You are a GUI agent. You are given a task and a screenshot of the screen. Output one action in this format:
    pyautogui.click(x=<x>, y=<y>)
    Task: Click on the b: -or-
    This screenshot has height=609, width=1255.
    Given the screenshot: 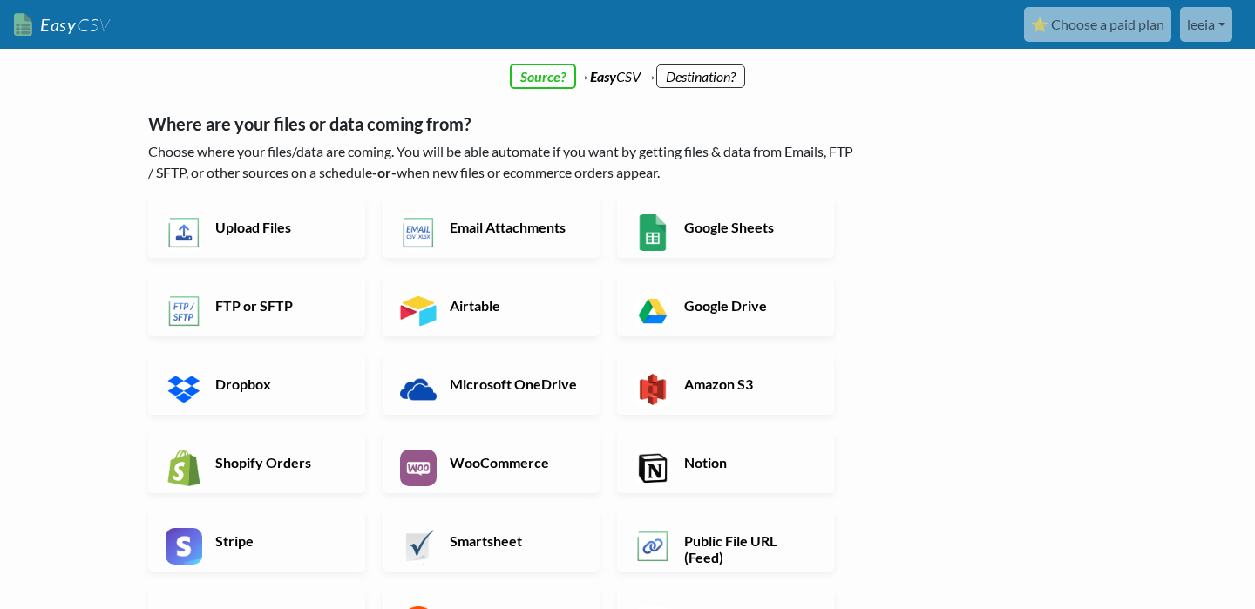 What is the action you would take?
    pyautogui.click(x=384, y=172)
    